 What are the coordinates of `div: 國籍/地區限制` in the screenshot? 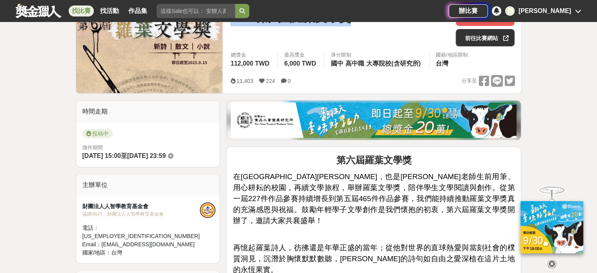 It's located at (452, 55).